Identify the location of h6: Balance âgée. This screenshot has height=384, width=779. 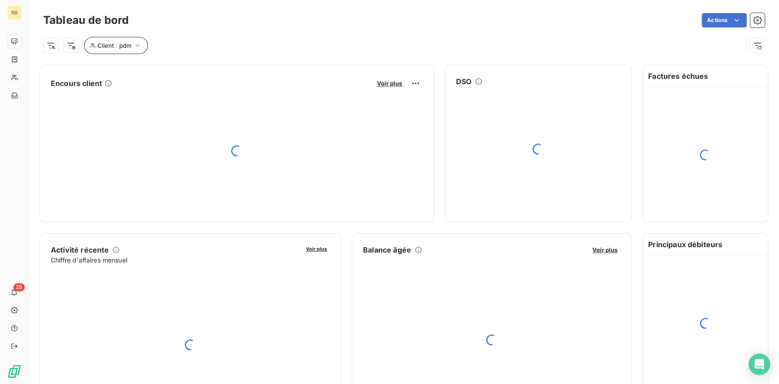
(387, 250).